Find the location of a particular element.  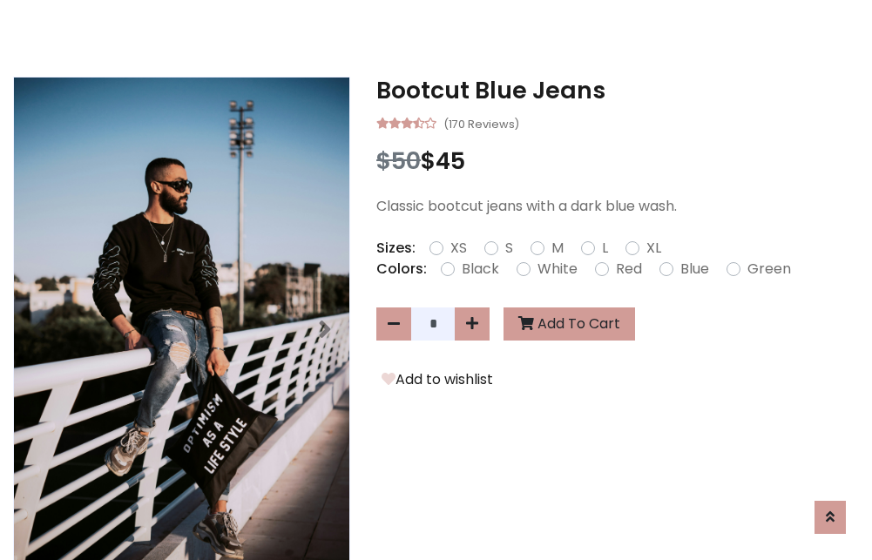

label: White is located at coordinates (557, 269).